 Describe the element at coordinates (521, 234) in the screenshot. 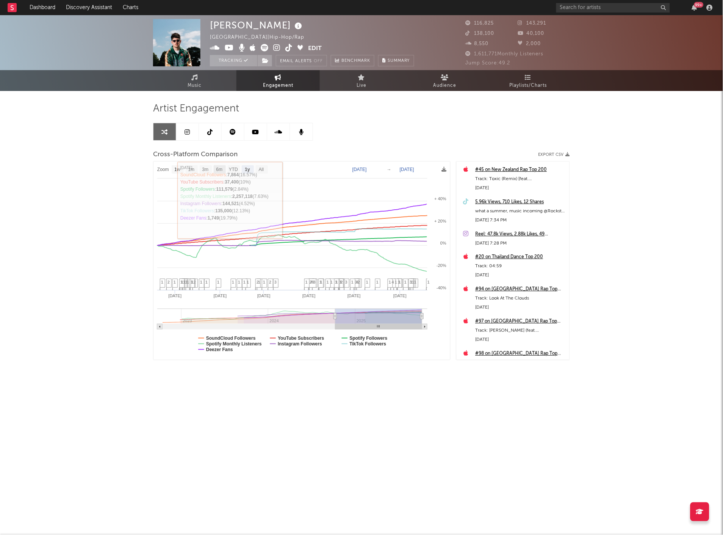

I see `a: Reel: 47.8k Views, 2.88k Likes, 49 Comments` at that location.